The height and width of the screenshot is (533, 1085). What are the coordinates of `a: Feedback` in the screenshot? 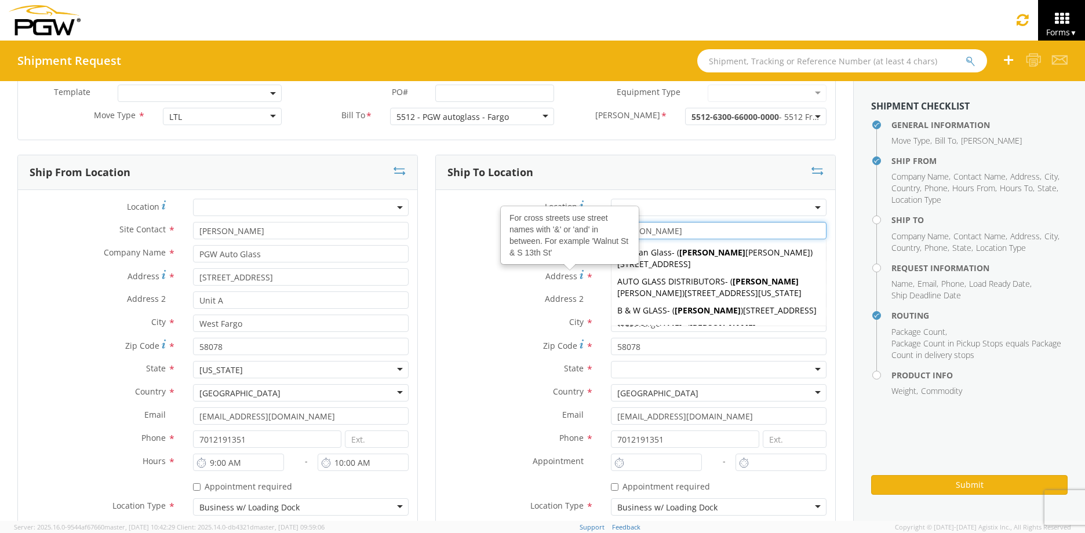 It's located at (626, 527).